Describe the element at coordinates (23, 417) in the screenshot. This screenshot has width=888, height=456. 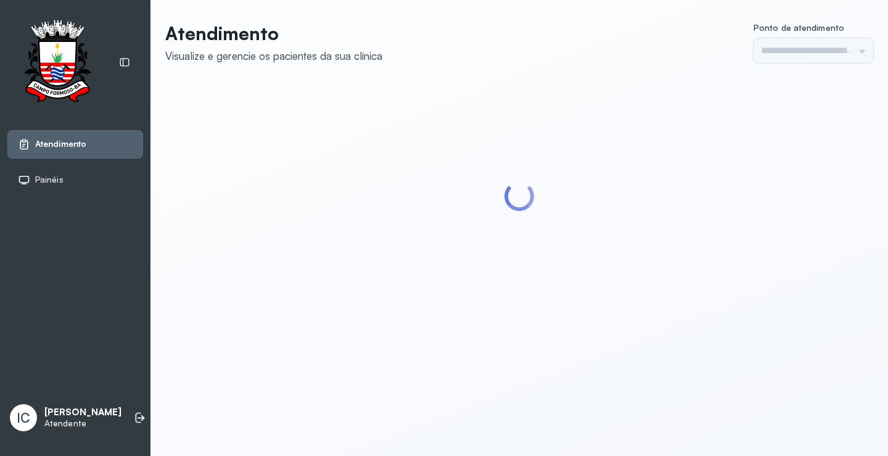
I see `span: IC` at that location.